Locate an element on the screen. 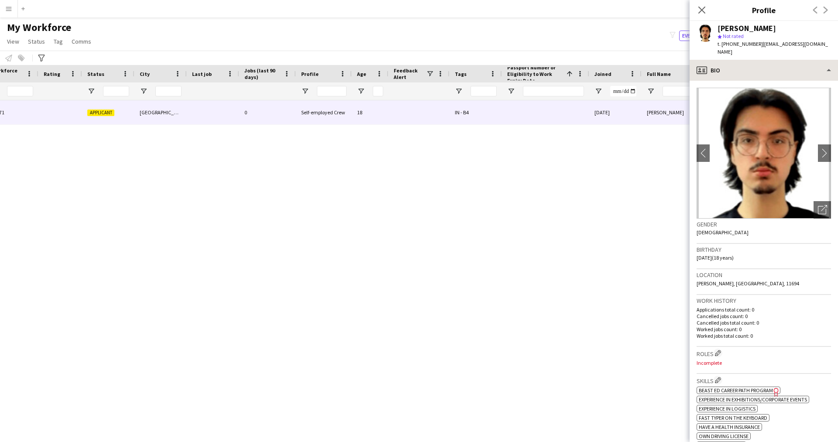 The image size is (838, 442). p: Incomplete is located at coordinates (764, 363).